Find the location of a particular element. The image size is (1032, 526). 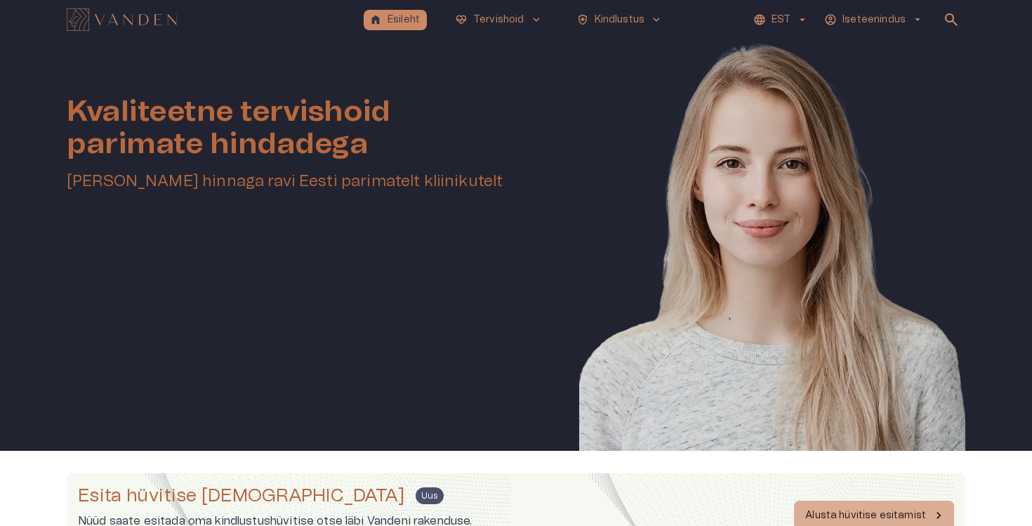

button: Iseteenindusarrow_drop_down is located at coordinates (874, 20).